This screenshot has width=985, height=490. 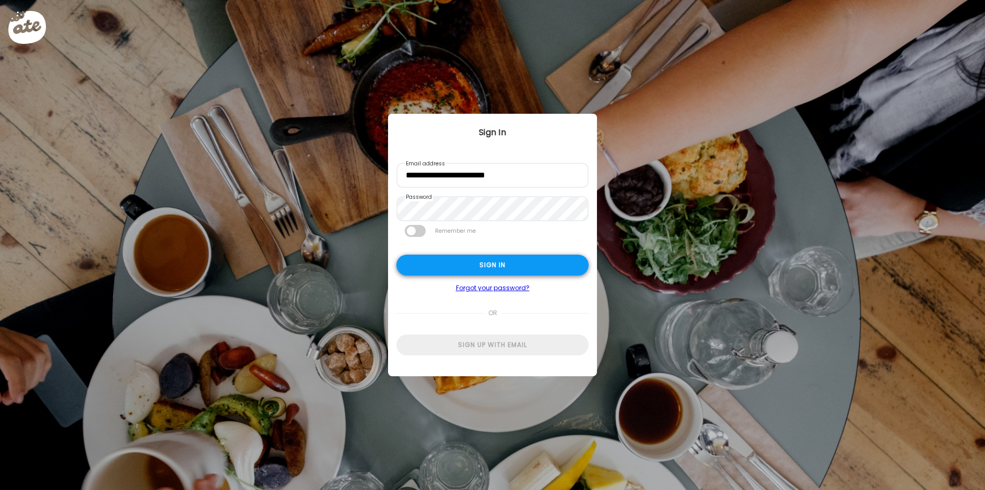 What do you see at coordinates (492, 345) in the screenshot?
I see `div: Sign up with email` at bounding box center [492, 345].